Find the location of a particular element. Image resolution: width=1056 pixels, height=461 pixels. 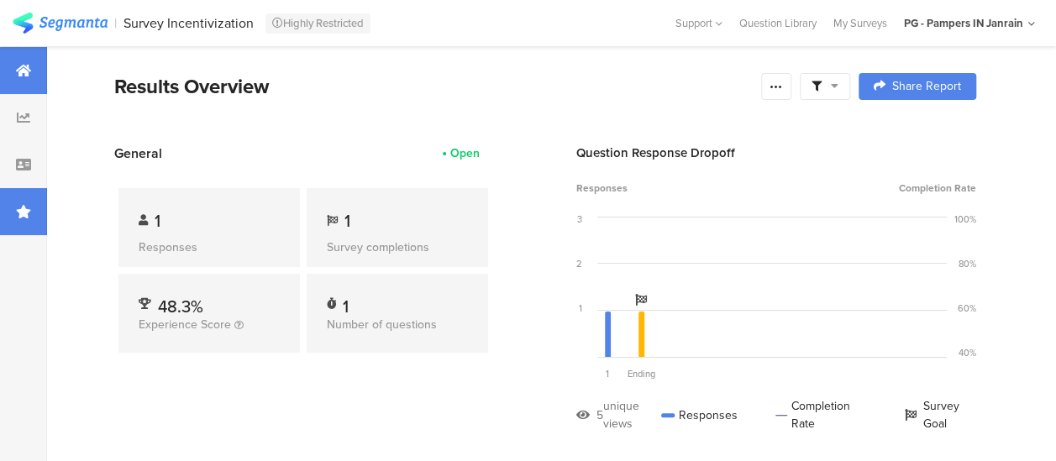

div: My Surveys is located at coordinates (860, 23).